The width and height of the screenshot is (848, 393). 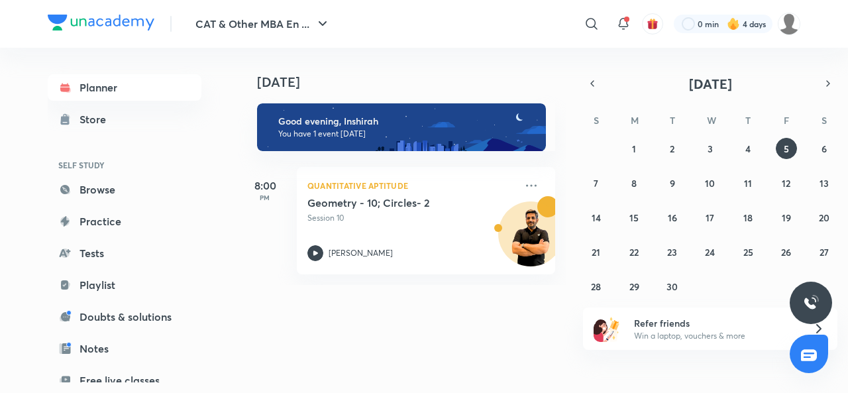 I want to click on h6: Refer friends, so click(x=715, y=323).